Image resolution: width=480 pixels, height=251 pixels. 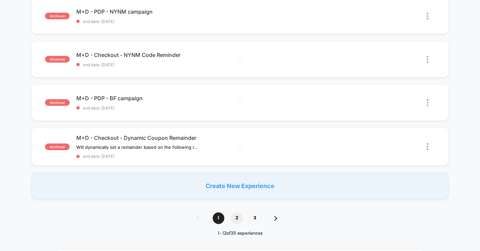 What do you see at coordinates (158, 55) in the screenshot?
I see `span: M+D - Checkout - NYNM Code Reminder` at bounding box center [158, 55].